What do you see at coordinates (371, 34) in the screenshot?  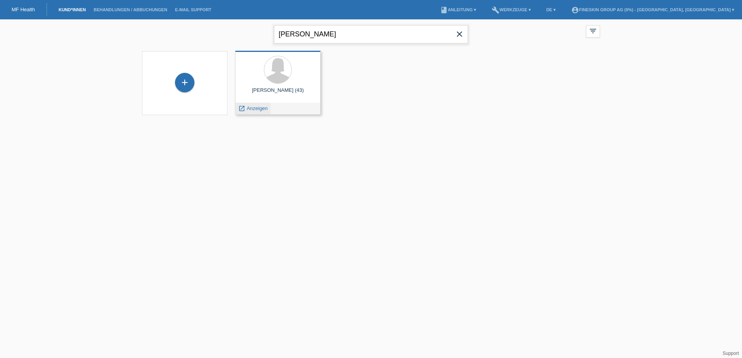 I see `input: Suche...` at bounding box center [371, 34].